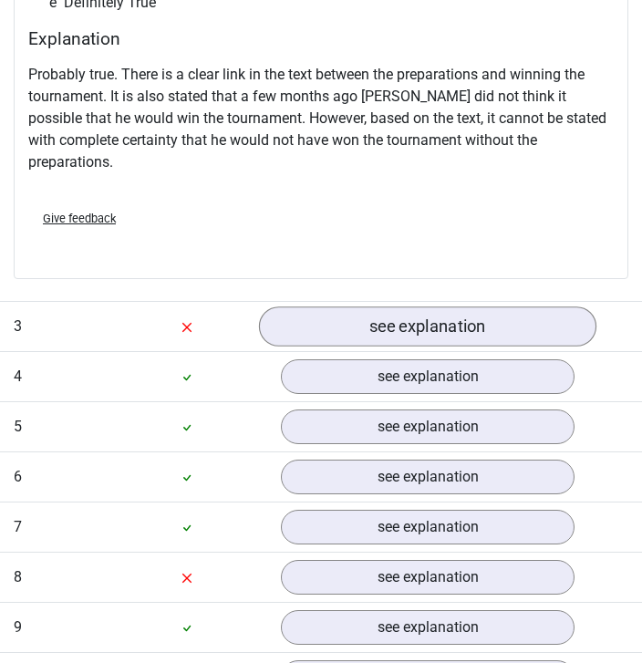 The width and height of the screenshot is (642, 663). I want to click on p: Probably true. There is a clear link in the text between the preparations and winning the tournam..., so click(321, 119).